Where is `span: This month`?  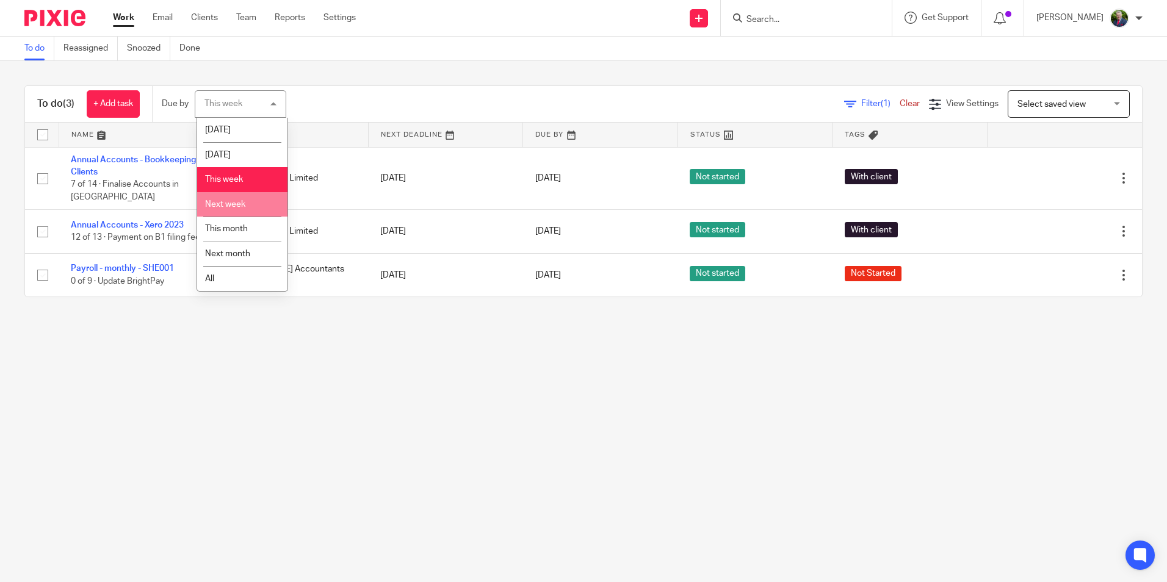
span: This month is located at coordinates (226, 229).